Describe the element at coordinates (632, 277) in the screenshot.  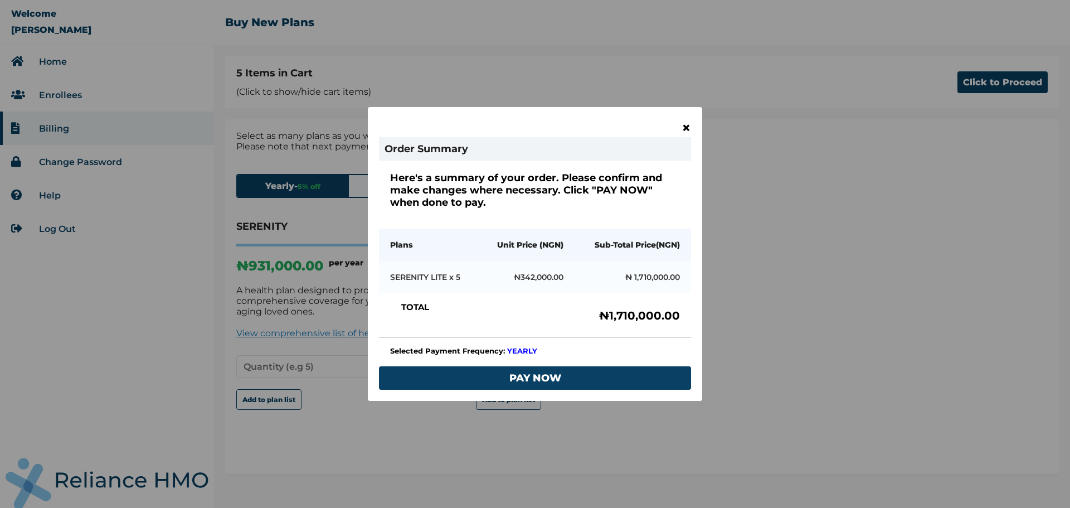
I see `td: ₦ 1,710,000.00` at that location.